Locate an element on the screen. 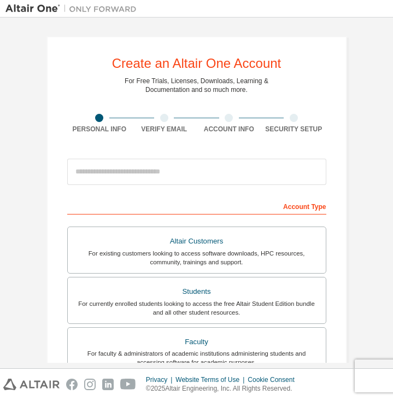 The width and height of the screenshot is (393, 400). div: For currently enrolled students looking to access the free Altair Student Edition bundle and all ... is located at coordinates (197, 308).